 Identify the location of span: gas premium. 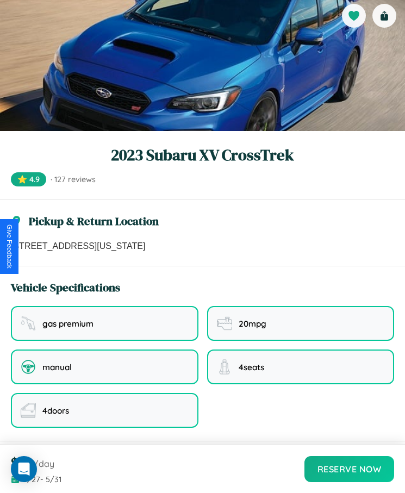
(68, 323).